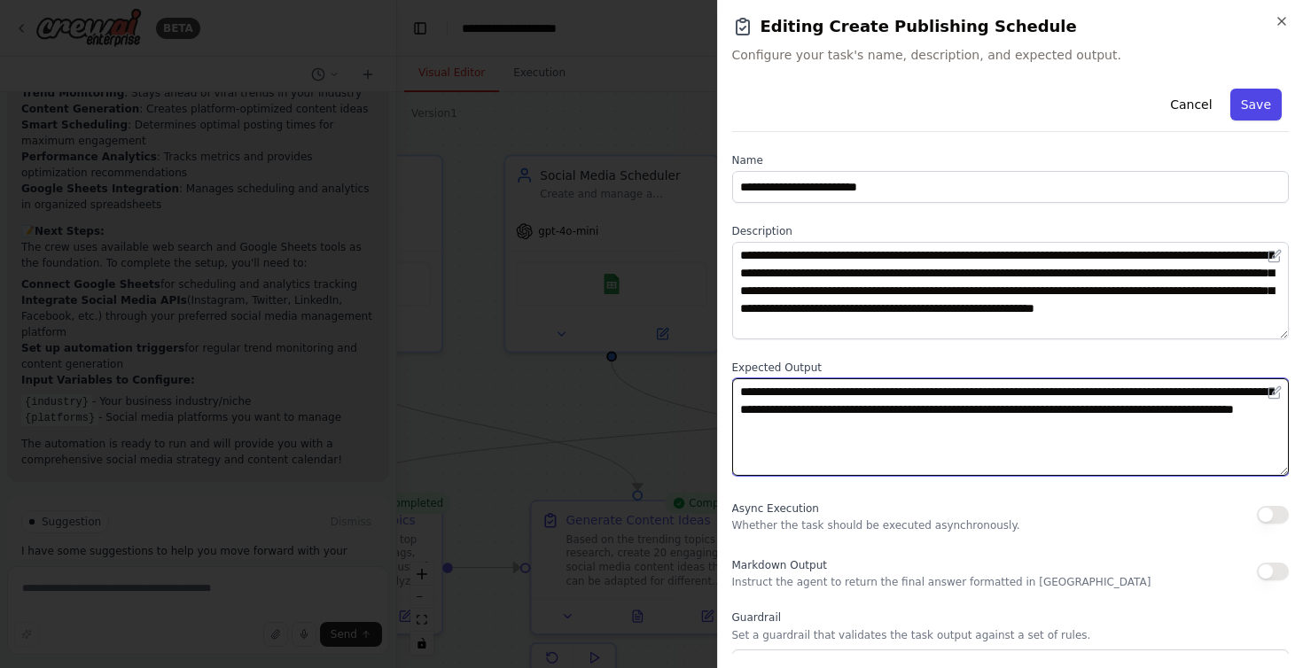  What do you see at coordinates (1010, 27) in the screenshot?
I see `h2: Editing Create Publishing Schedule` at bounding box center [1010, 27].